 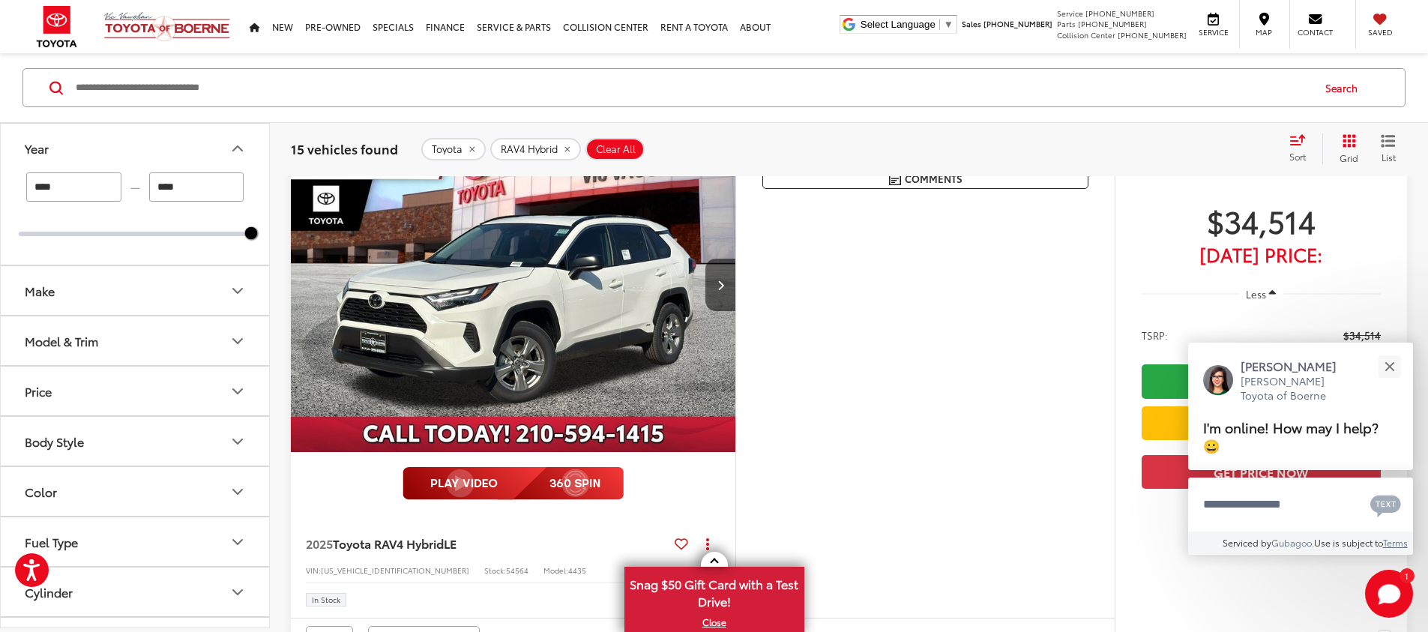 I want to click on a: Check Availability, so click(x=1261, y=381).